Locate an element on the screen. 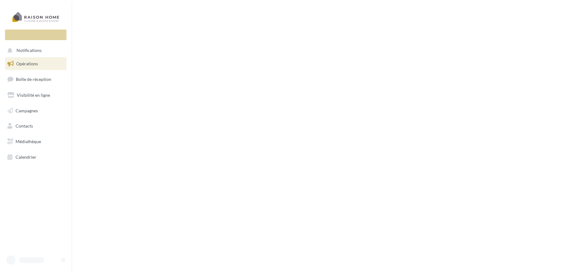 The height and width of the screenshot is (271, 580). span: Boîte de réception is located at coordinates (34, 79).